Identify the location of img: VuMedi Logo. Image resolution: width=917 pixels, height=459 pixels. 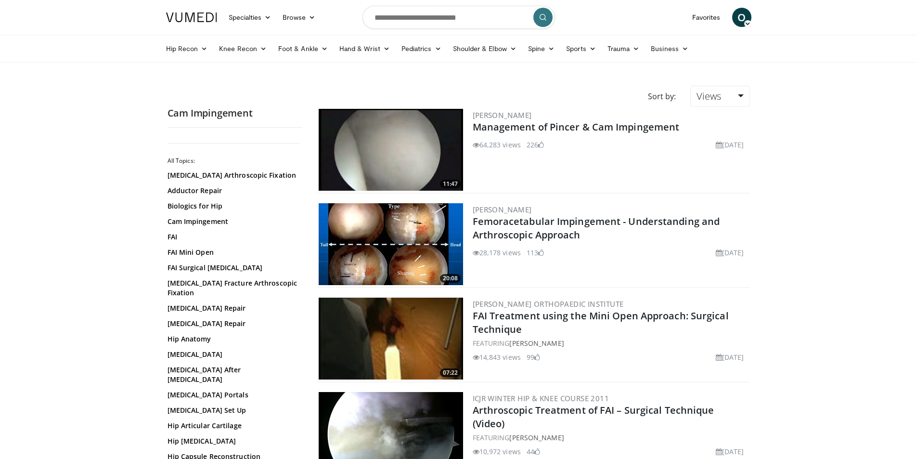
(192, 17).